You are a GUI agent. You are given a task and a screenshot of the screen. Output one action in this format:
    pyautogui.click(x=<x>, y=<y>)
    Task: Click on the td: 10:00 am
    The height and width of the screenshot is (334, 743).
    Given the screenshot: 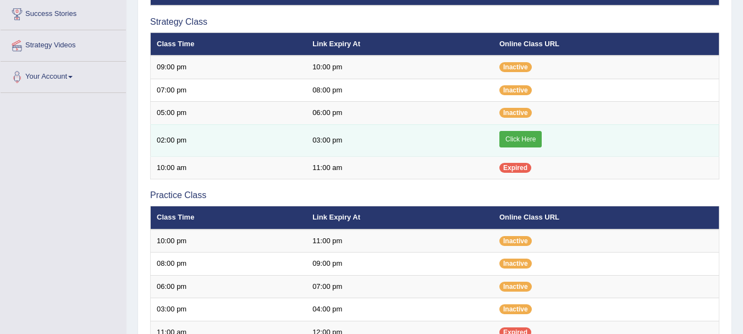 What is the action you would take?
    pyautogui.click(x=229, y=168)
    